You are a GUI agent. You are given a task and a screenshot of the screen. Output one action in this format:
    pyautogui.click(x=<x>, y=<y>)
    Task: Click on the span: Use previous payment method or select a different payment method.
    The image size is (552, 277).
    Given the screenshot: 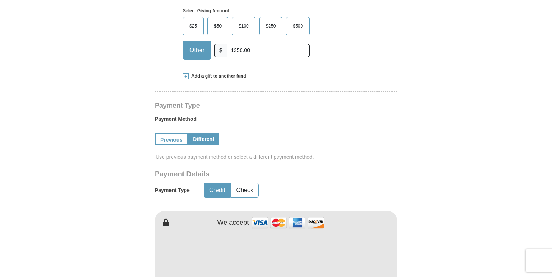 What is the action you would take?
    pyautogui.click(x=277, y=157)
    